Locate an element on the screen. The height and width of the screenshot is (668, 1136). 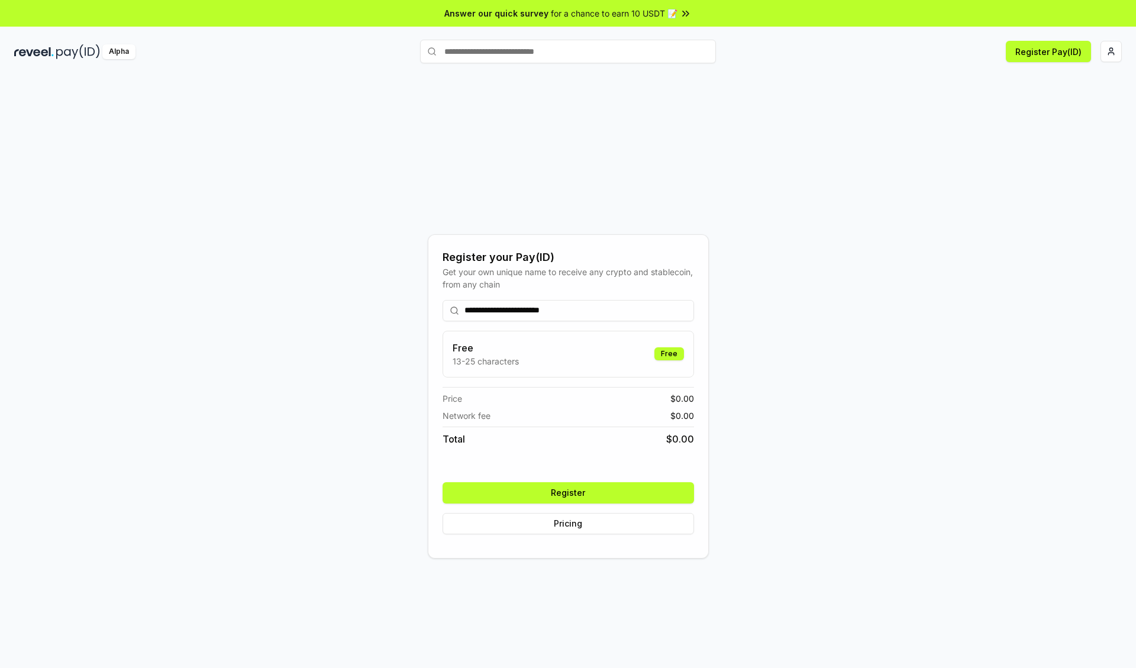
div: Alpha is located at coordinates (119, 51).